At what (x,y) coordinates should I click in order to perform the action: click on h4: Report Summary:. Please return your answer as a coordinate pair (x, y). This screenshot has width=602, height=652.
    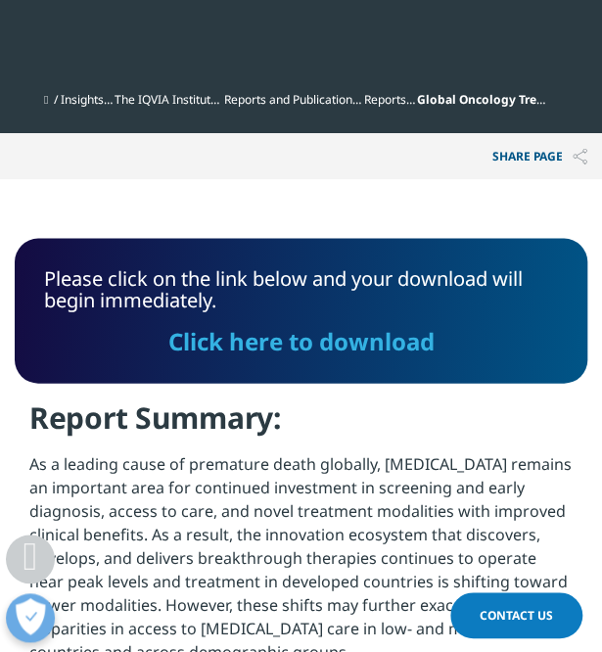
    Looking at the image, I should click on (300, 424).